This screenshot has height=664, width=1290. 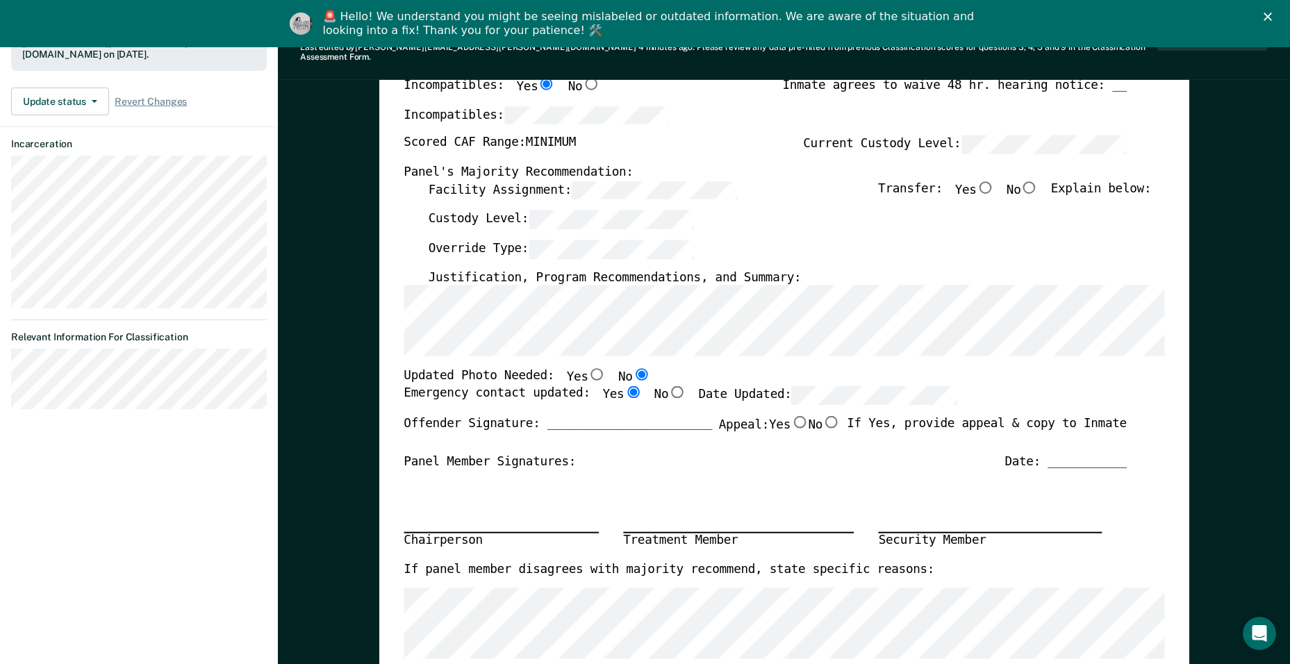 I want to click on label: Override Type:, so click(x=560, y=249).